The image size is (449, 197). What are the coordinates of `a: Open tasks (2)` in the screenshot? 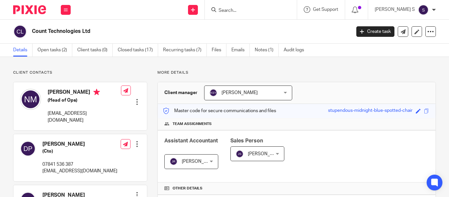 It's located at (55, 50).